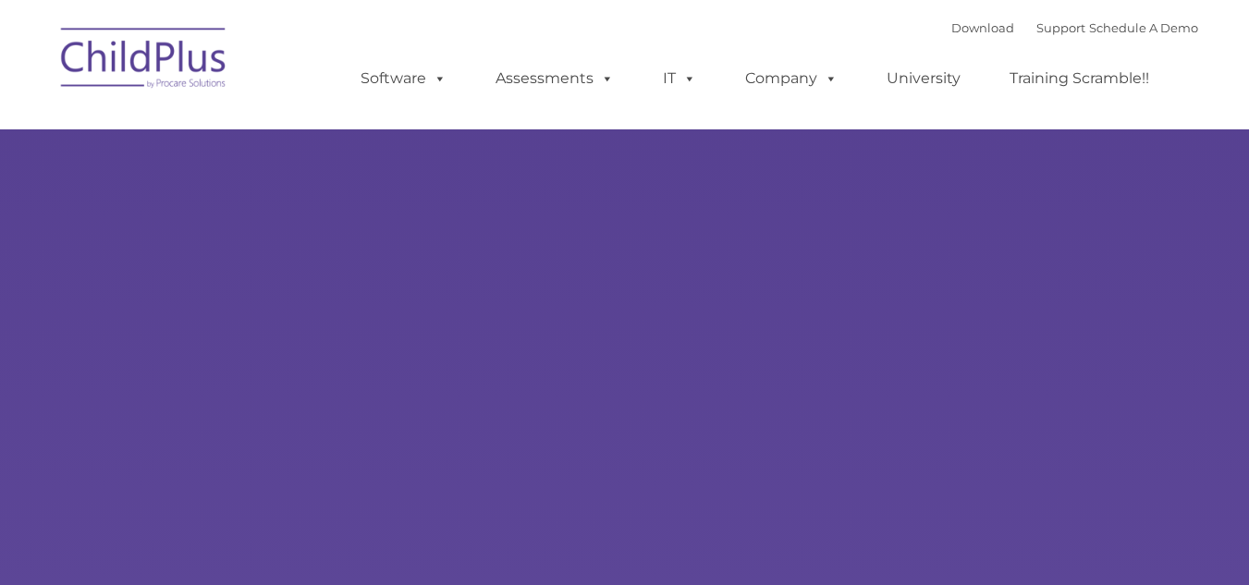 This screenshot has height=585, width=1249. What do you see at coordinates (403, 79) in the screenshot?
I see `a: Software` at bounding box center [403, 79].